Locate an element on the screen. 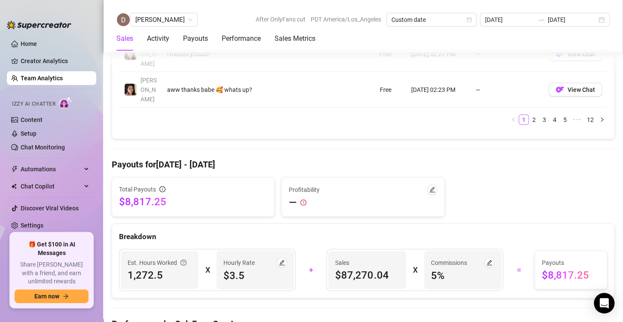  div: Payouts is located at coordinates (195, 39).